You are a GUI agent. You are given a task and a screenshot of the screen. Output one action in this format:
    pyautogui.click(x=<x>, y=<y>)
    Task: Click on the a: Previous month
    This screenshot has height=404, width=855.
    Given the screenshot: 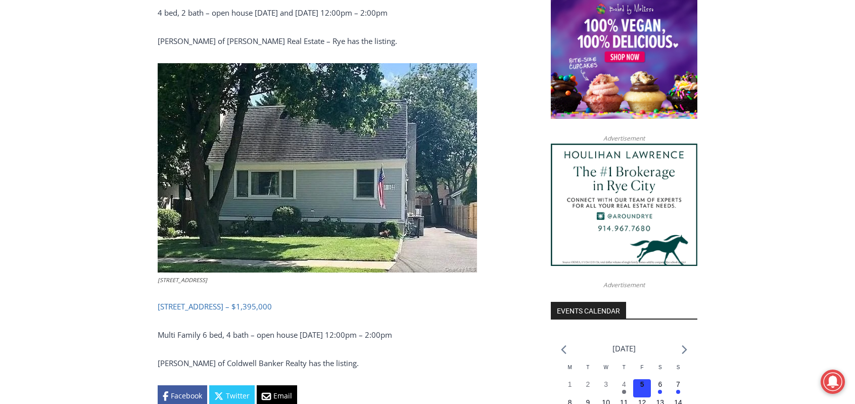 What is the action you would take?
    pyautogui.click(x=564, y=349)
    